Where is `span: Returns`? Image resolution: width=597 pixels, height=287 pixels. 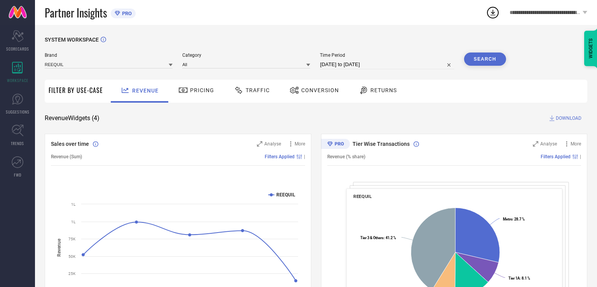
span: Returns is located at coordinates (384, 90).